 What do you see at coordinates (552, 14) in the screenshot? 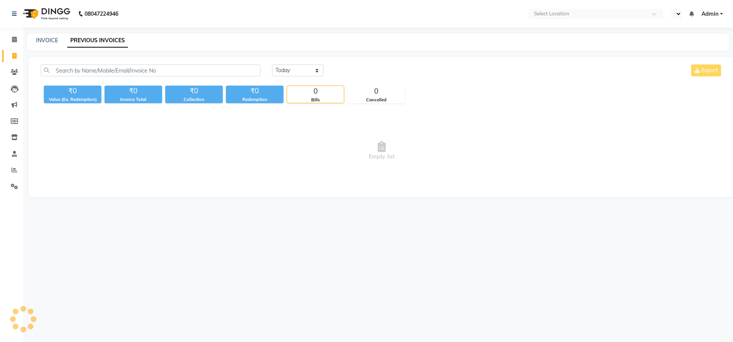
I see `div: Select Location` at bounding box center [552, 14].